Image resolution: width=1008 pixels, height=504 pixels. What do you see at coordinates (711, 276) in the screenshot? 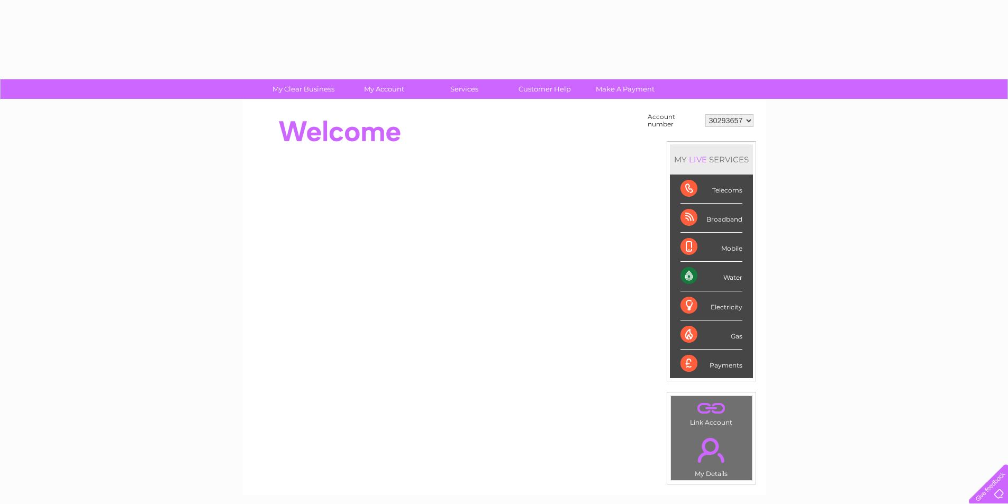
I see `div: Water` at bounding box center [711, 276].